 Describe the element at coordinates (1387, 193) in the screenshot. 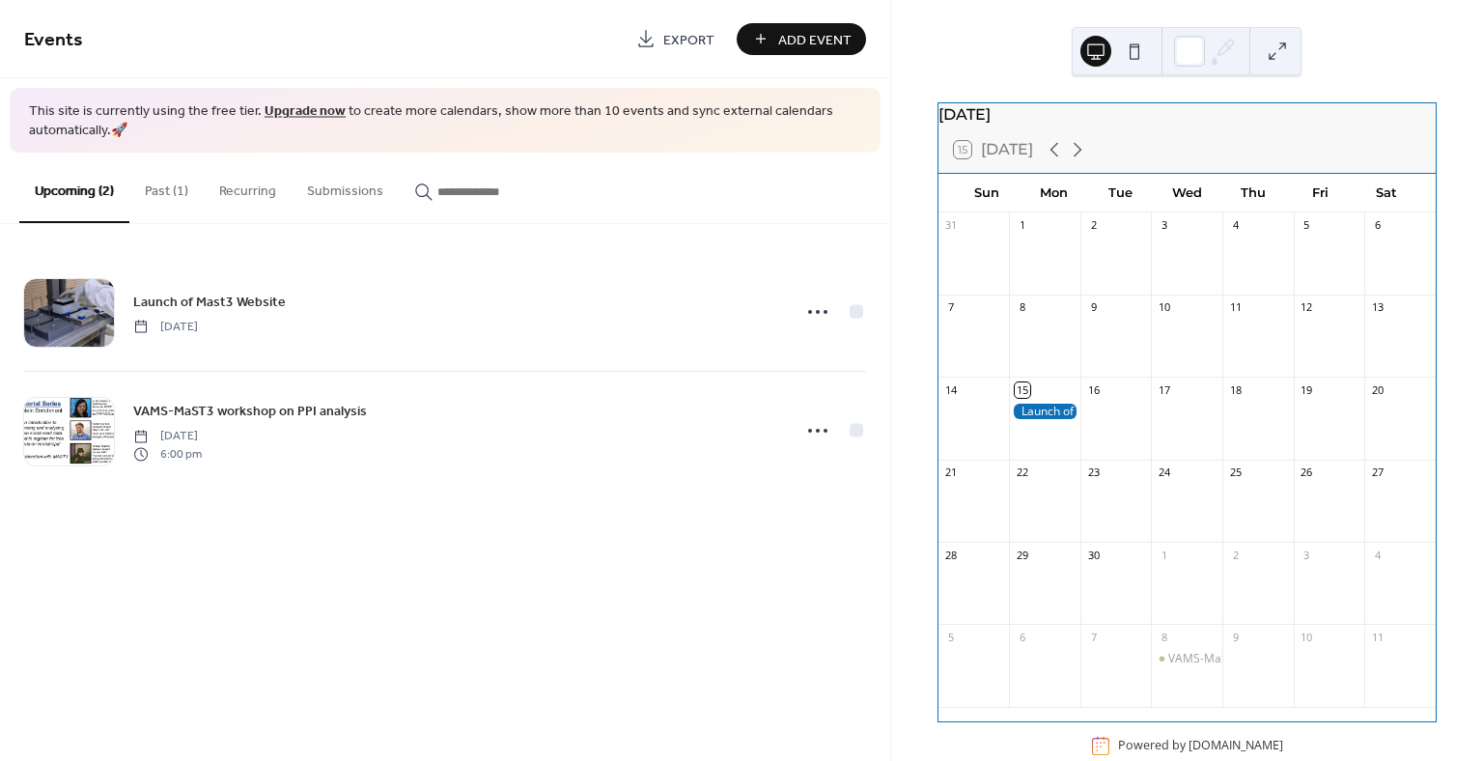

I see `div: Sat` at that location.